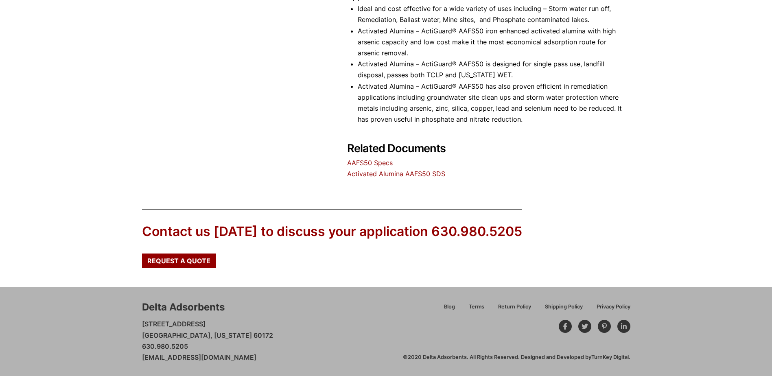 Image resolution: width=772 pixels, height=376 pixels. I want to click on a: Activated Alumina AAFS50 SDS, so click(396, 174).